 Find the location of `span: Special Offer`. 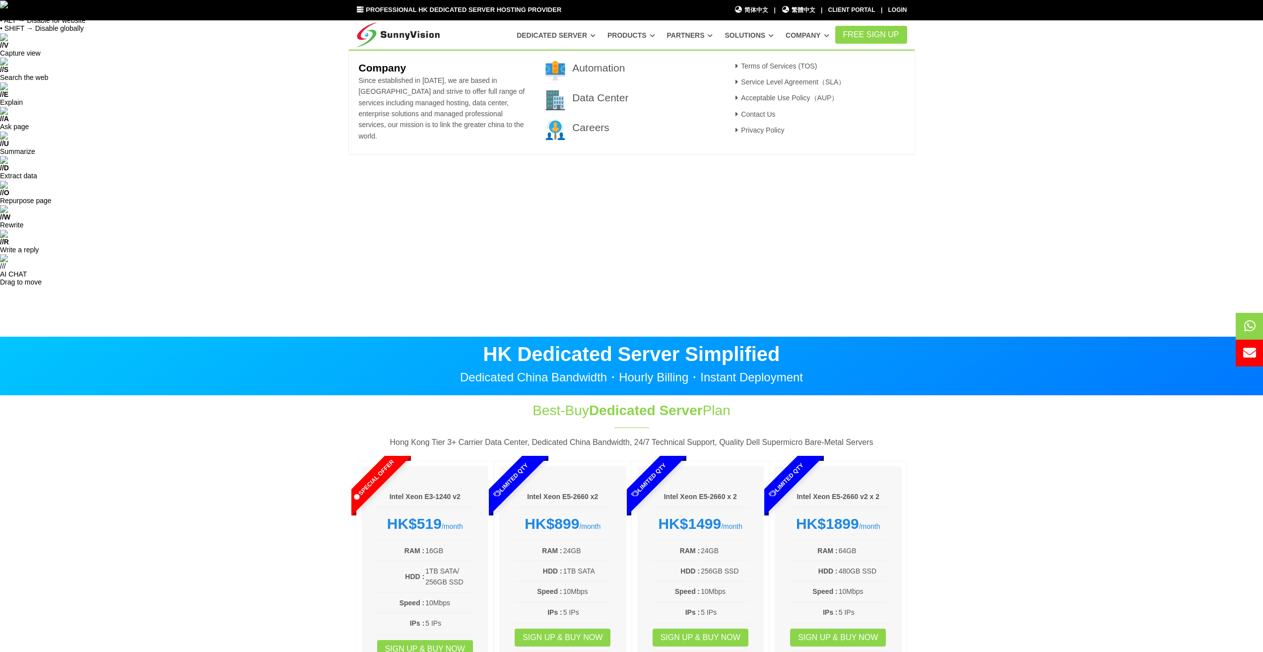

span: Special Offer is located at coordinates (373, 480).